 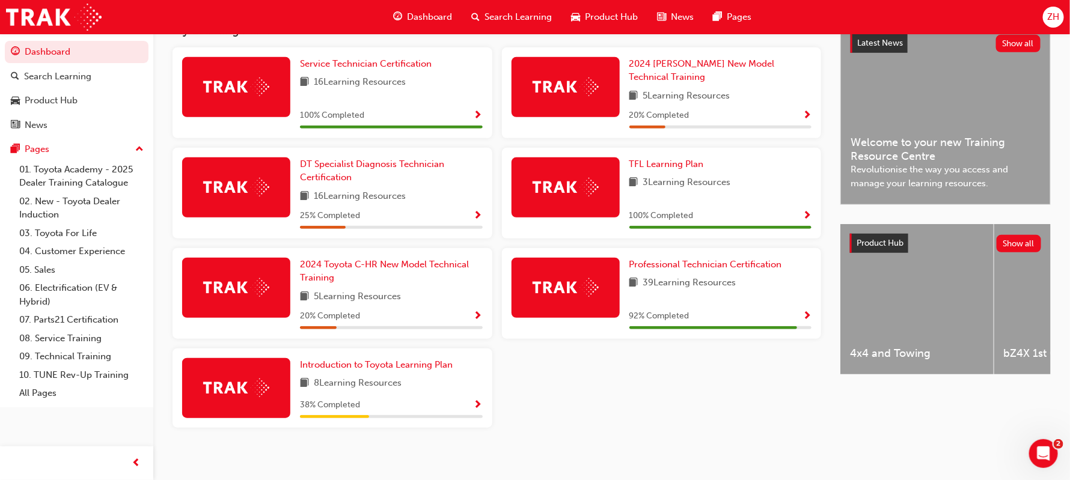 What do you see at coordinates (676, 17) in the screenshot?
I see `a: news-iconNews` at bounding box center [676, 17].